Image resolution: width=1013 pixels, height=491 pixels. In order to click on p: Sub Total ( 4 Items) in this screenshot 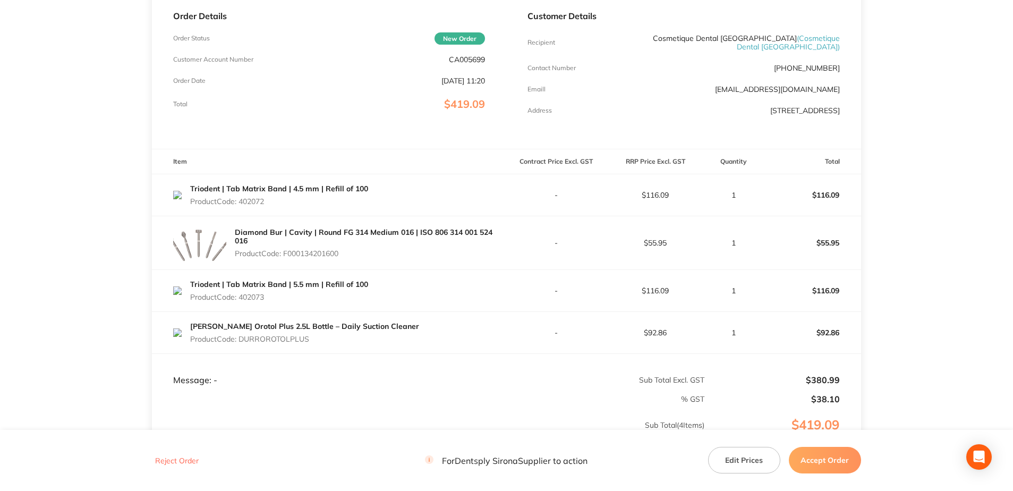, I will do `click(428, 435)`.